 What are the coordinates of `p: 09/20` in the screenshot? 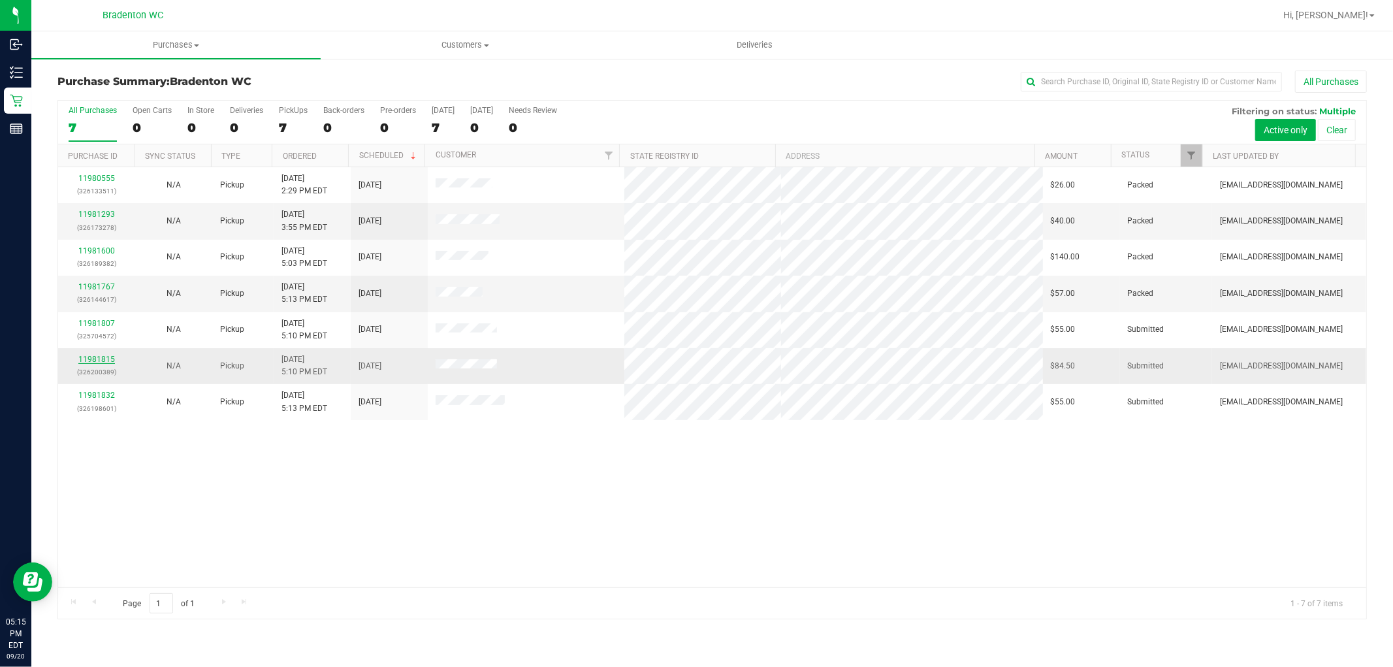 It's located at (16, 655).